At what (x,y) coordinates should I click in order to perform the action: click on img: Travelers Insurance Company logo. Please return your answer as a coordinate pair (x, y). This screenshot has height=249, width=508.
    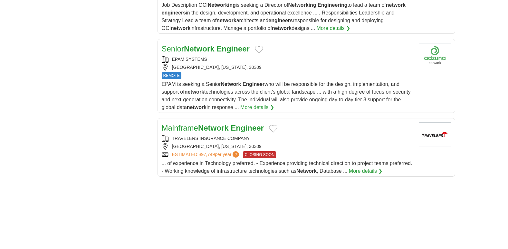
    Looking at the image, I should click on (435, 134).